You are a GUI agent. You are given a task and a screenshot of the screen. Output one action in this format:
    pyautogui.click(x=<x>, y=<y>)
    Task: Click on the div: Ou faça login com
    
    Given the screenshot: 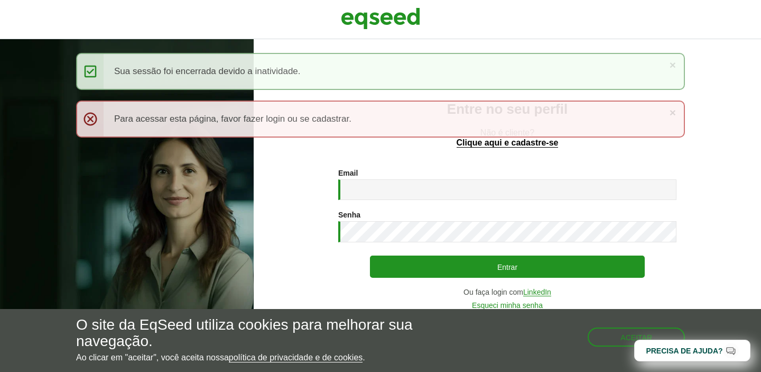 What is the action you would take?
    pyautogui.click(x=507, y=292)
    